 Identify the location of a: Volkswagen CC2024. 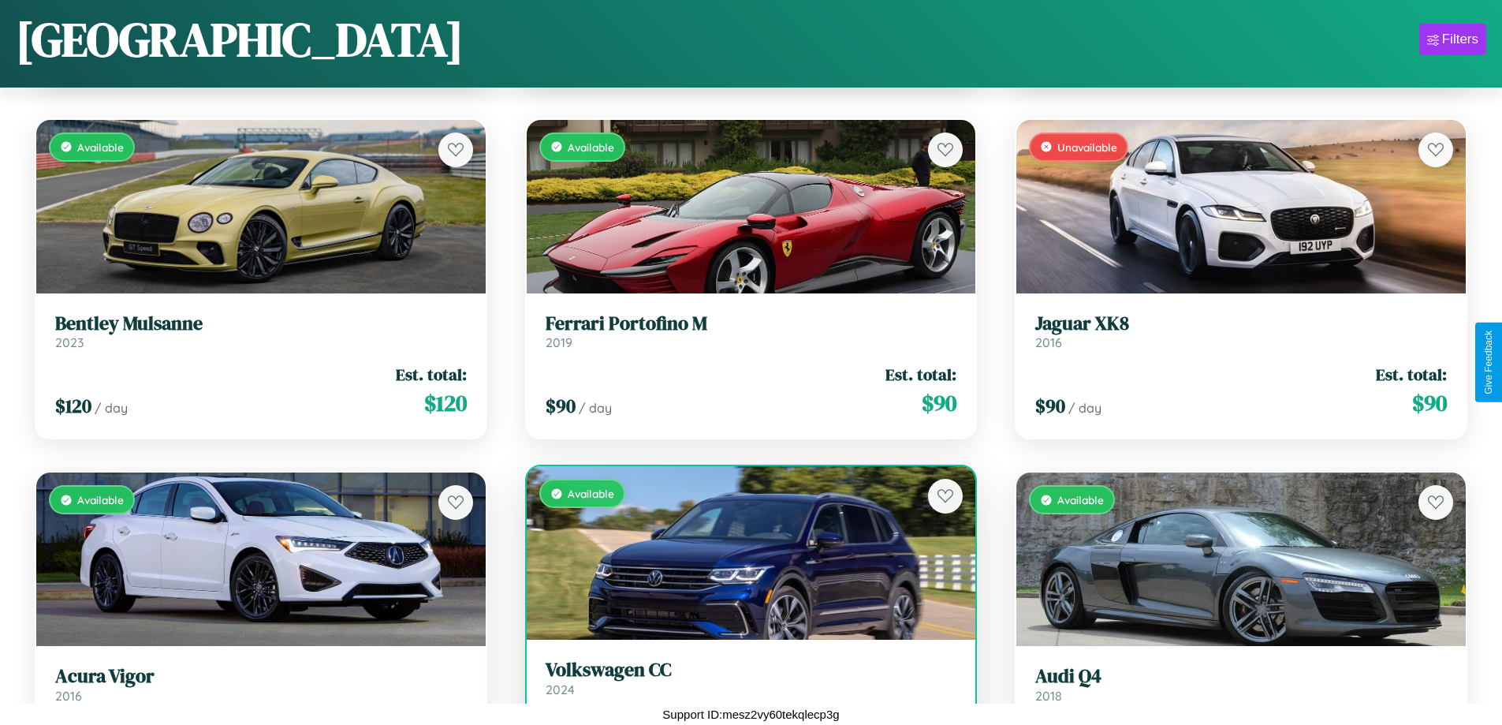
(751, 677).